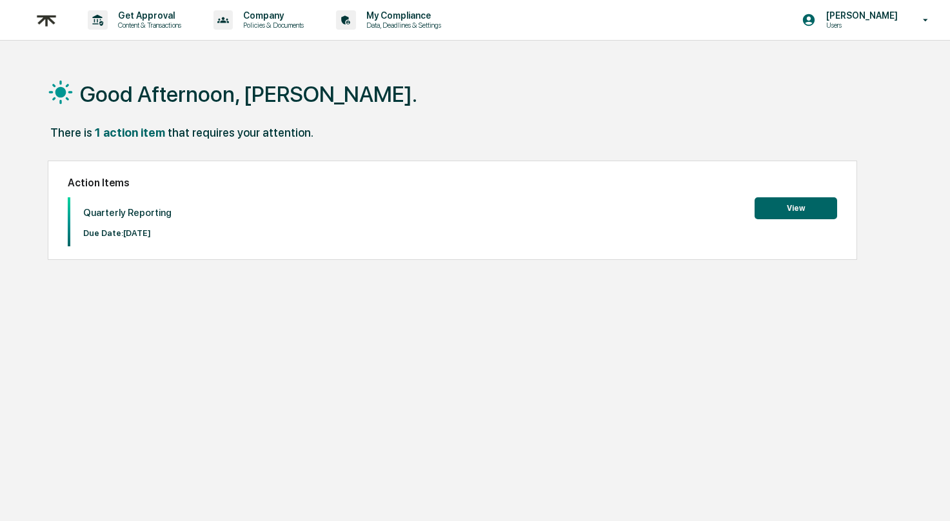  What do you see at coordinates (452, 183) in the screenshot?
I see `h2: Action Items` at bounding box center [452, 183].